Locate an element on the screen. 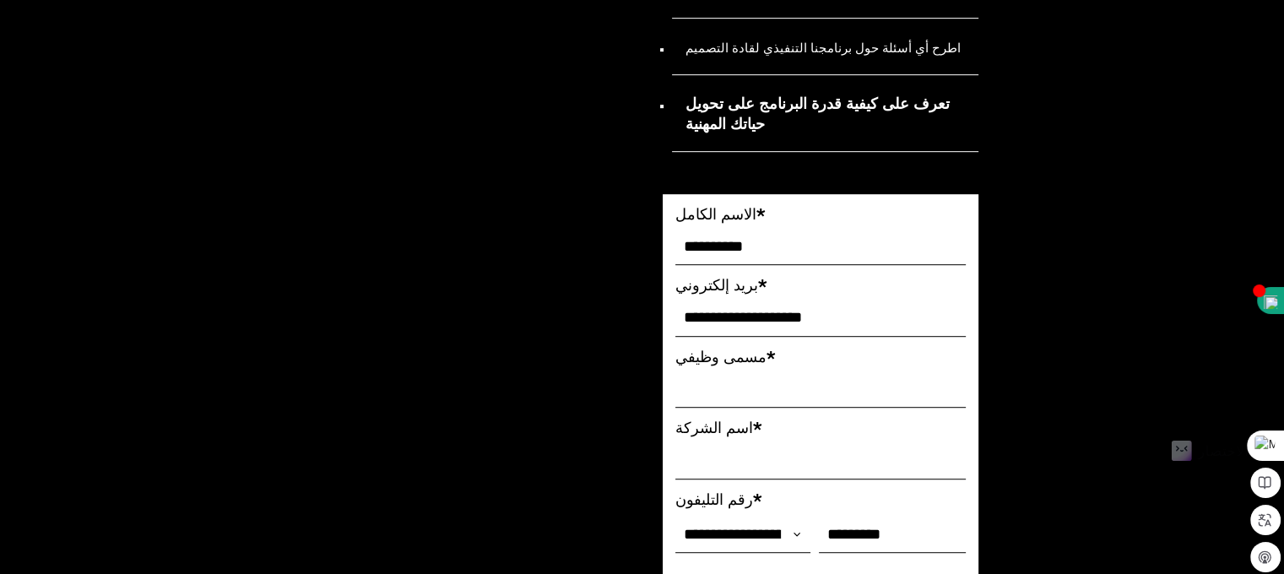  font: اسم الشركة is located at coordinates (714, 429).